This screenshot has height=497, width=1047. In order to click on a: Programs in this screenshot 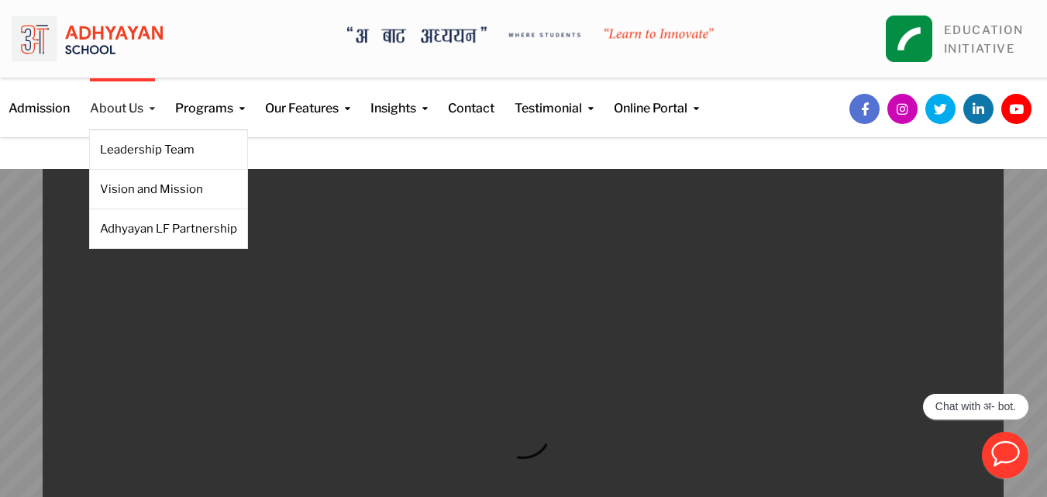, I will do `click(210, 98)`.